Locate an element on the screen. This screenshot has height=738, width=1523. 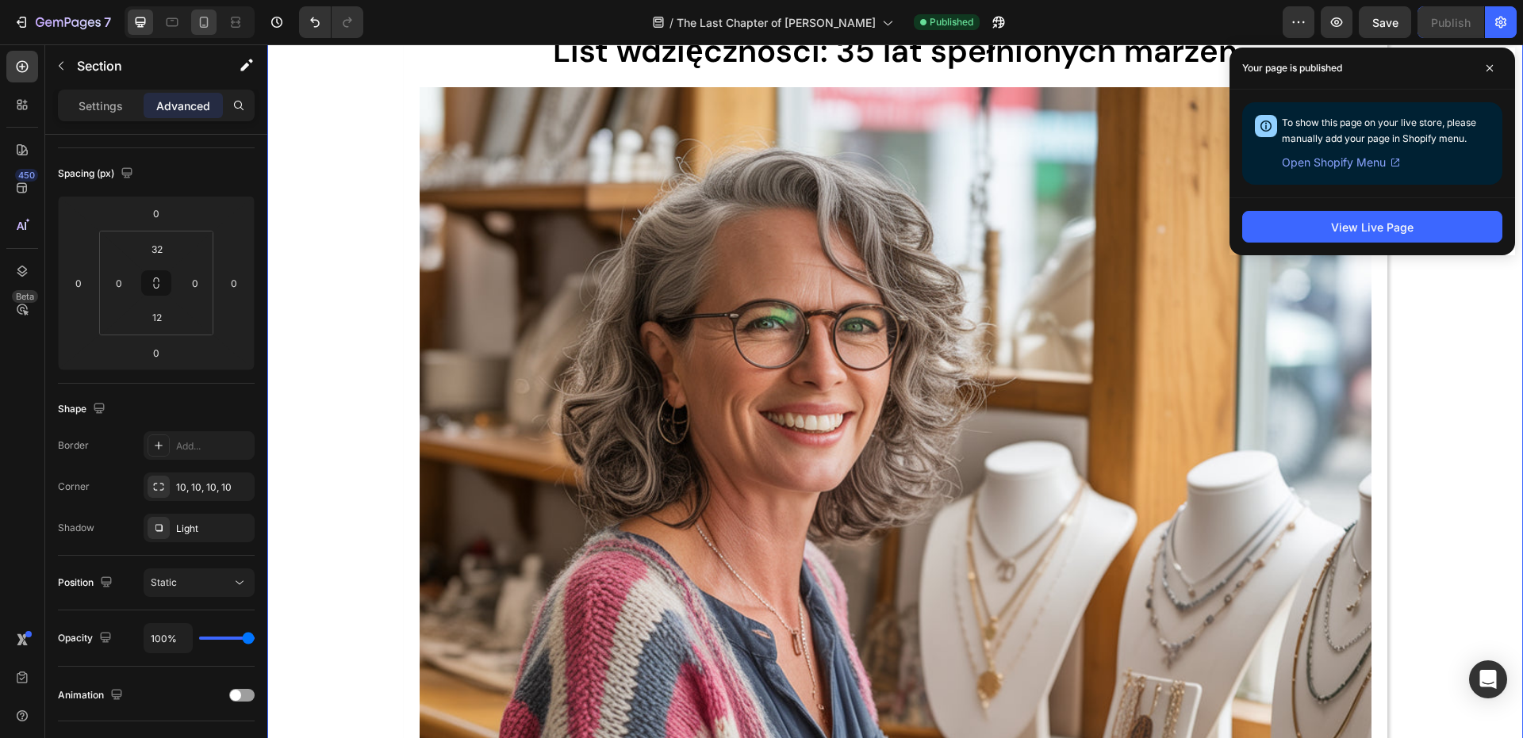
div: Opacity is located at coordinates (86, 638).